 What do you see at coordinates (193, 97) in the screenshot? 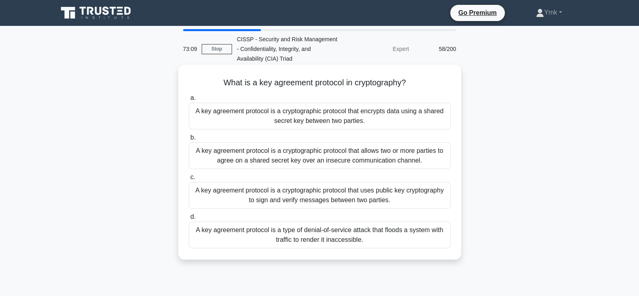
I see `span: a.` at bounding box center [193, 97].